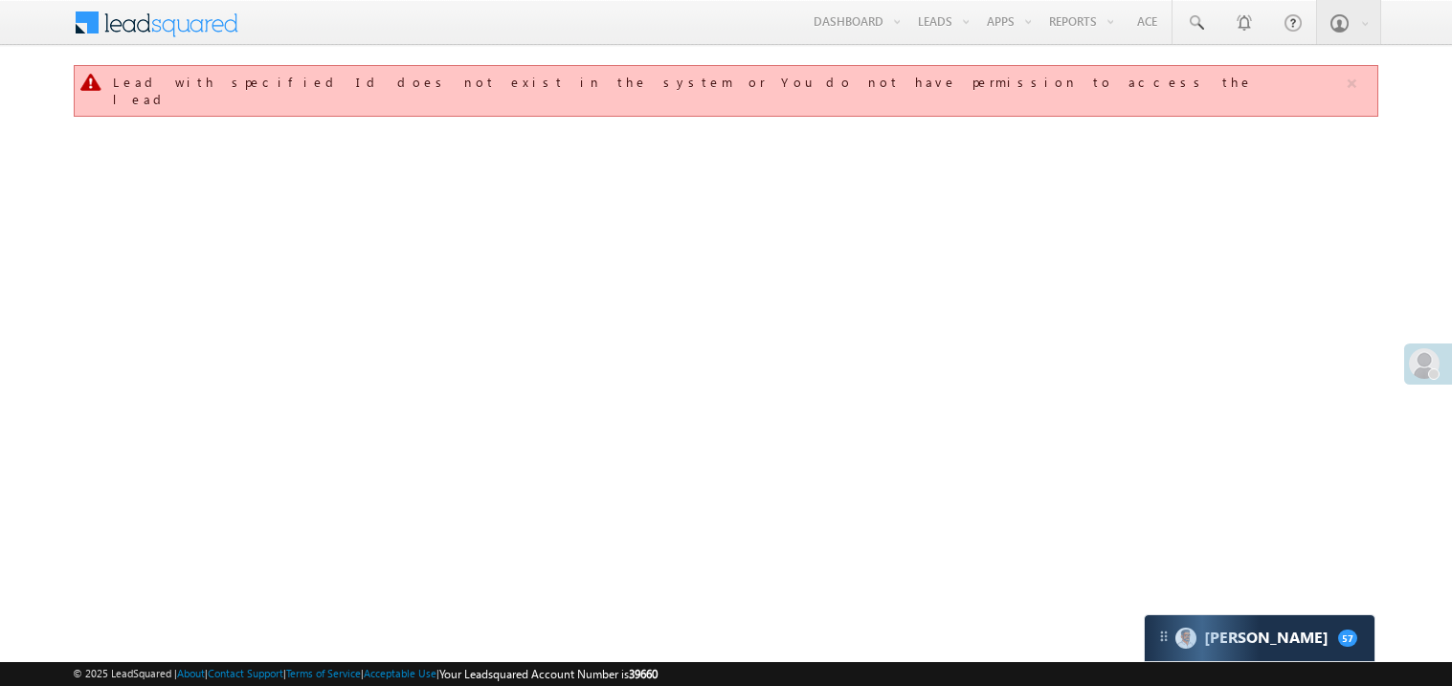 This screenshot has width=1452, height=686. I want to click on div: Lead with specified Id does not exist in the system or You do not have permission to access the lead, so click(729, 91).